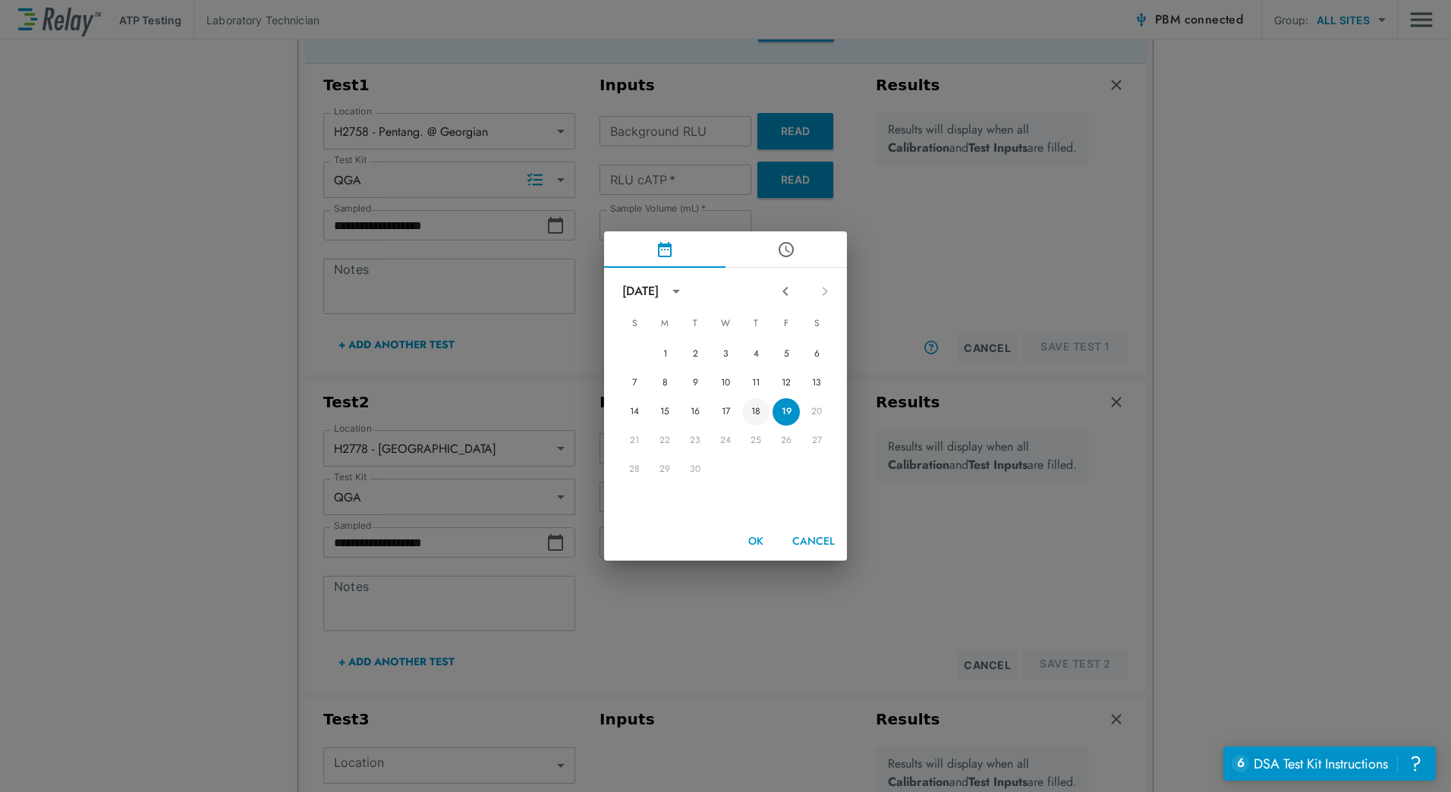  What do you see at coordinates (635, 324) in the screenshot?
I see `span: Sunday` at bounding box center [635, 324].